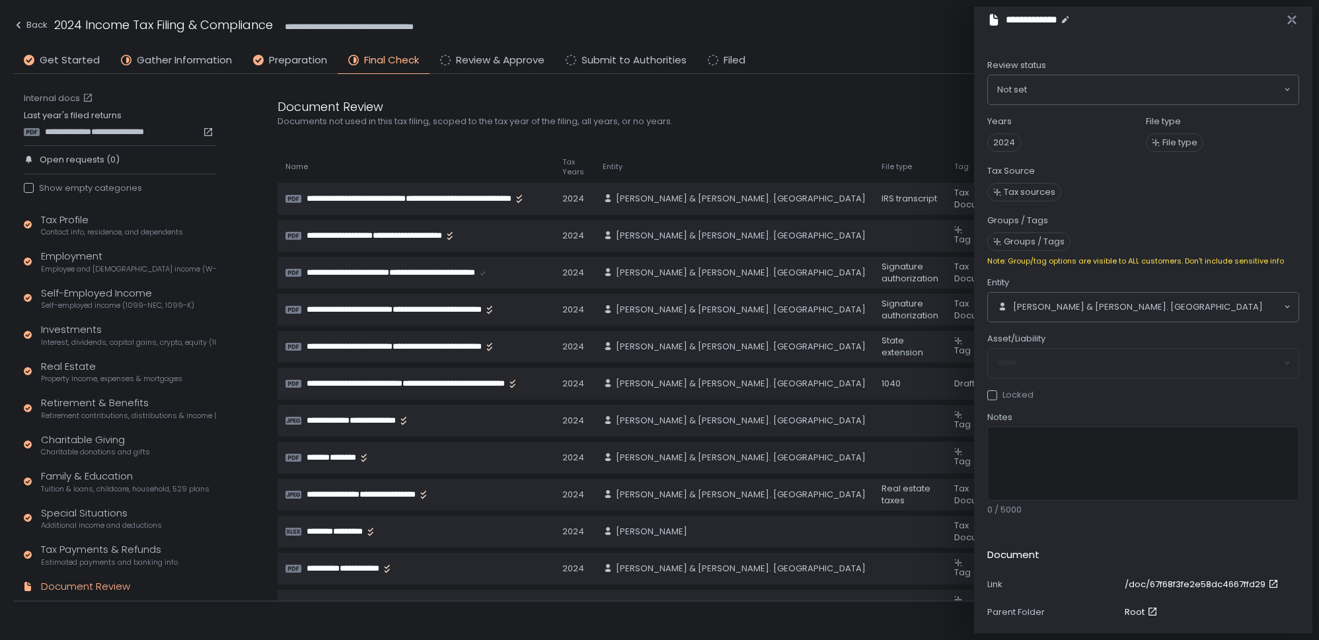 The image size is (1319, 640). I want to click on span: Open requests (0), so click(79, 160).